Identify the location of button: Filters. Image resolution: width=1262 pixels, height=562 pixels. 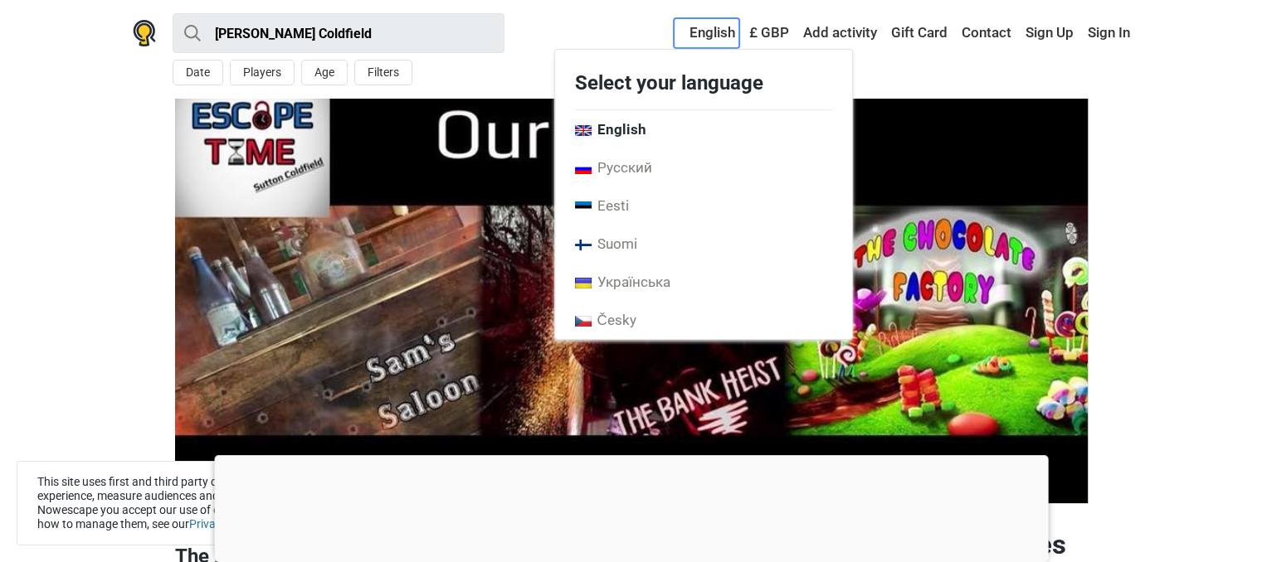
(383, 72).